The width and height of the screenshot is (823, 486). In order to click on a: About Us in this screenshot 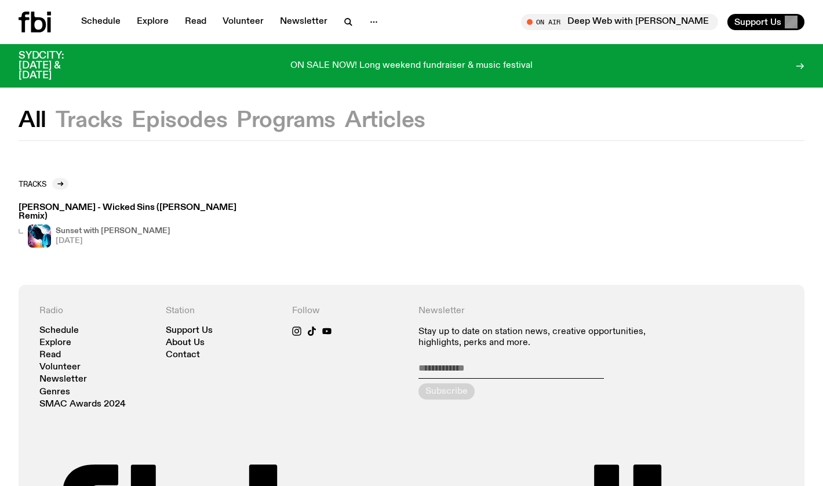, I will do `click(185, 342)`.